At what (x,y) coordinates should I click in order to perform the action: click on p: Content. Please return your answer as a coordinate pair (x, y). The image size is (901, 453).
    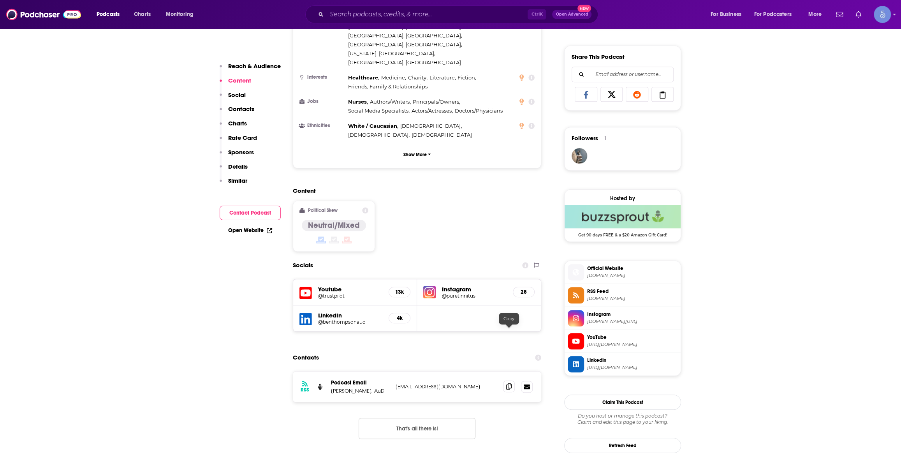
    Looking at the image, I should click on (240, 80).